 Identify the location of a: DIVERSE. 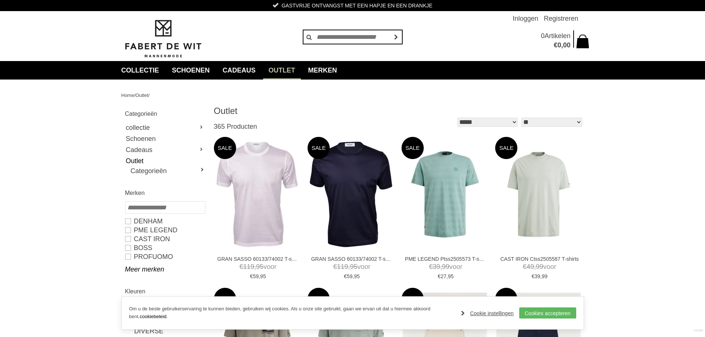
(165, 331).